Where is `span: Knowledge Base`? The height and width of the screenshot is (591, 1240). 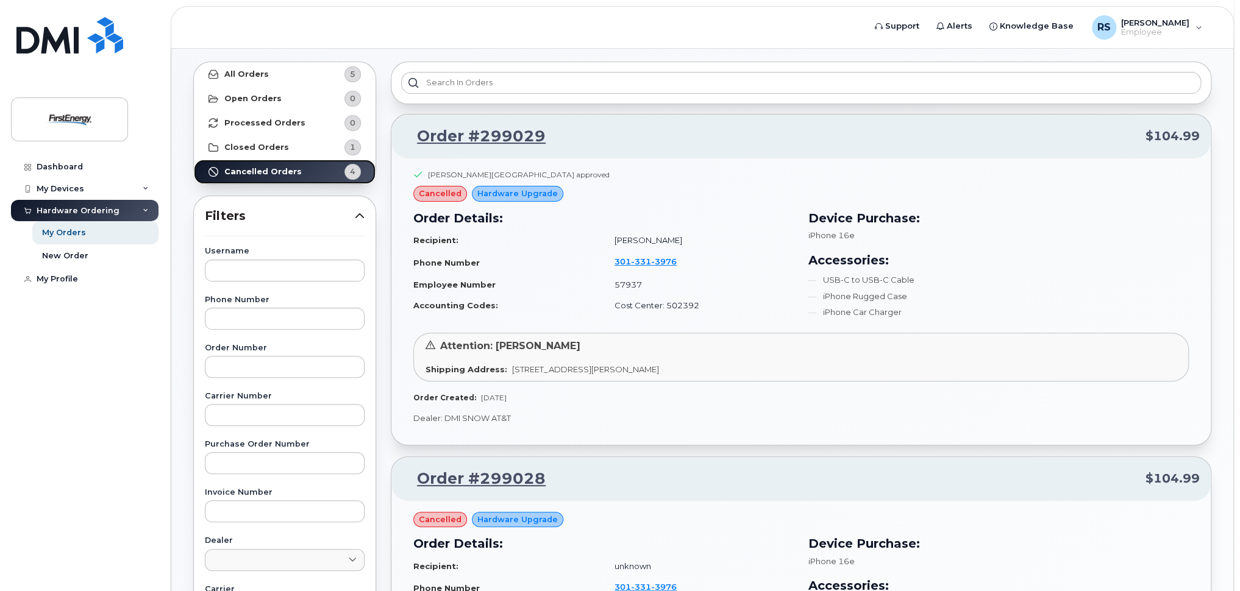
span: Knowledge Base is located at coordinates (1036, 26).